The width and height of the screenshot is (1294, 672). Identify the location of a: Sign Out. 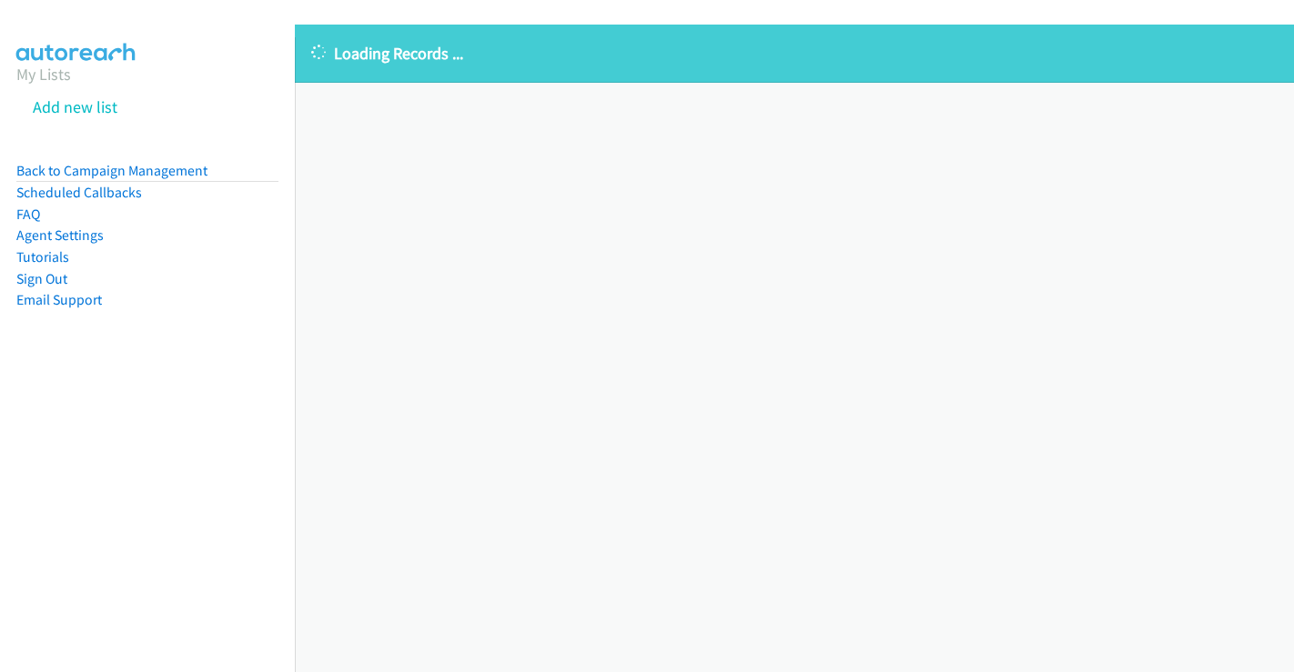
(42, 278).